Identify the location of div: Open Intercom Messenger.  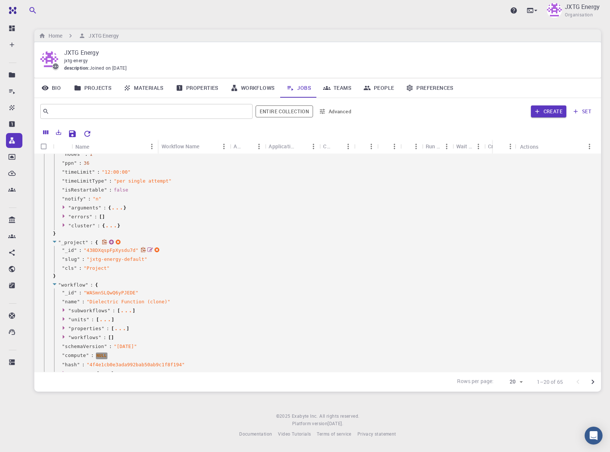
(593, 436).